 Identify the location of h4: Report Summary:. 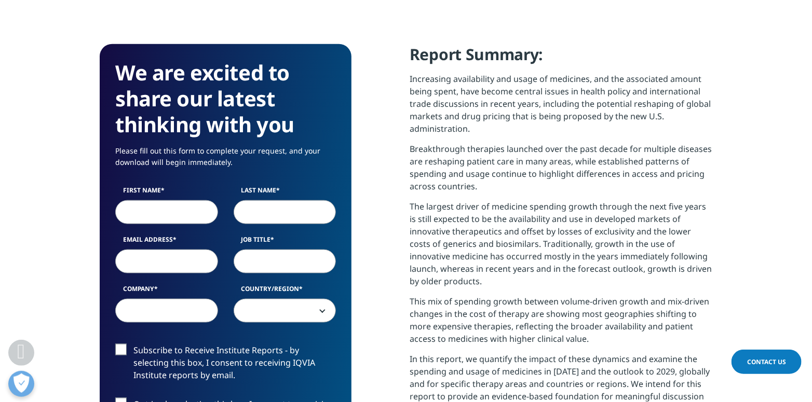
(561, 58).